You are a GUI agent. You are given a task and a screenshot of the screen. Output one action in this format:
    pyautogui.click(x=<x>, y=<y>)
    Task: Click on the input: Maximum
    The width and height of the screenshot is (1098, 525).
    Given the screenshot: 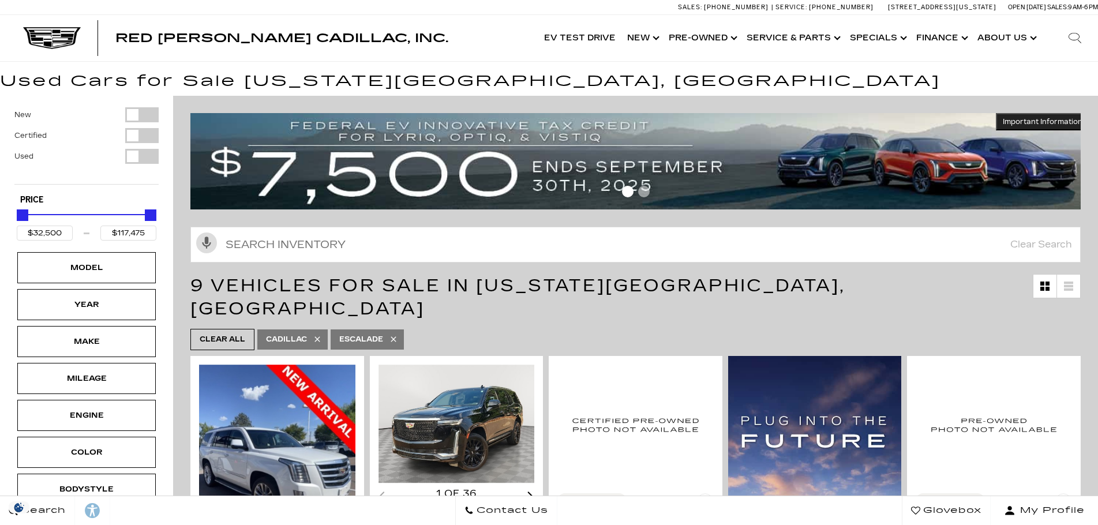 What is the action you would take?
    pyautogui.click(x=128, y=233)
    